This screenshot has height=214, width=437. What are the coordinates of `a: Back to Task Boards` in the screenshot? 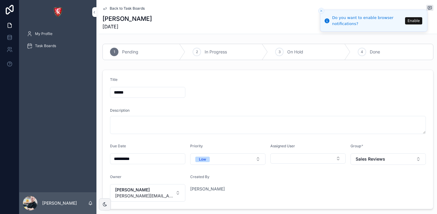 It's located at (123, 8).